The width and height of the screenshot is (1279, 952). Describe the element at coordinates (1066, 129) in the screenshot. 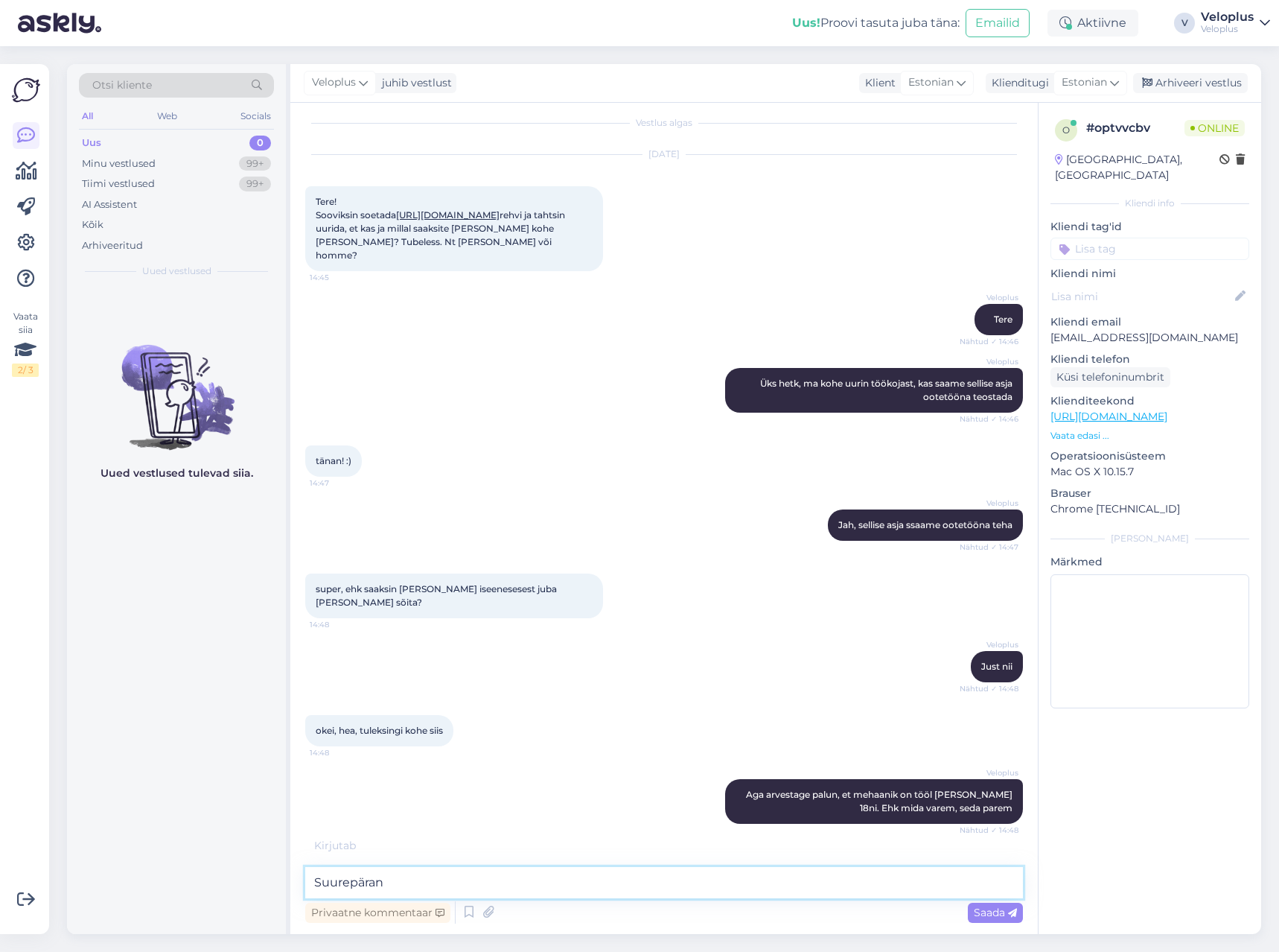

I see `span: o` at that location.